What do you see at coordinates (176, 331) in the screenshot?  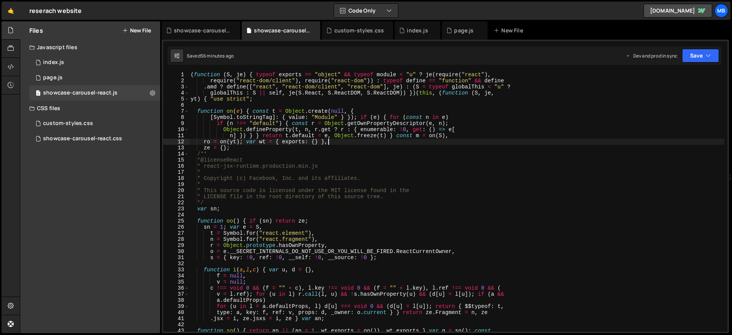 I see `div: 43` at bounding box center [176, 331].